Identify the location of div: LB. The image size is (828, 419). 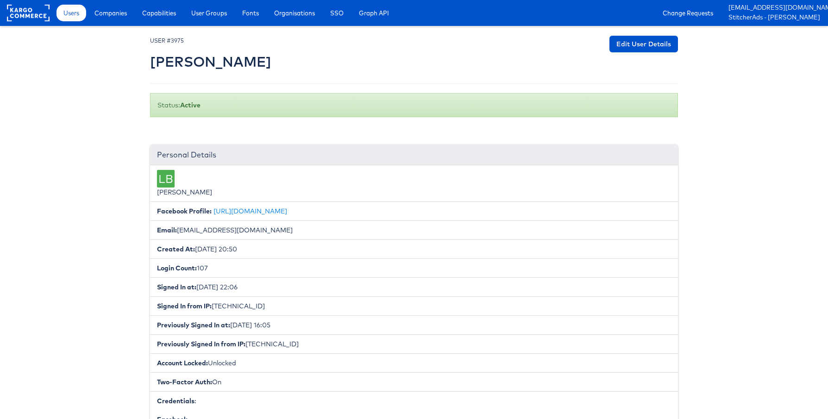
(166, 179).